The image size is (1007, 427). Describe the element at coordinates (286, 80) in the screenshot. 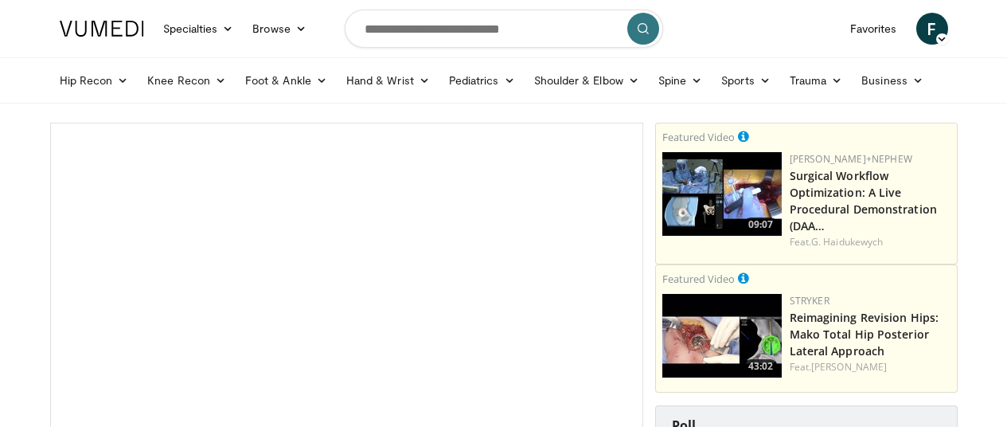

I see `a: Foot & Ankle` at that location.